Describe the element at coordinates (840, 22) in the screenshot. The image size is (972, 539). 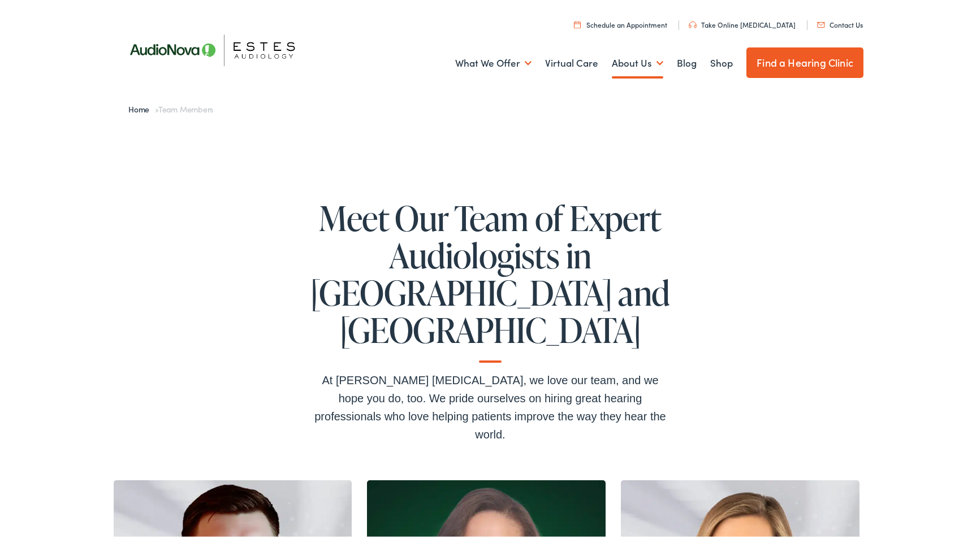
I see `a: Contact Us` at that location.